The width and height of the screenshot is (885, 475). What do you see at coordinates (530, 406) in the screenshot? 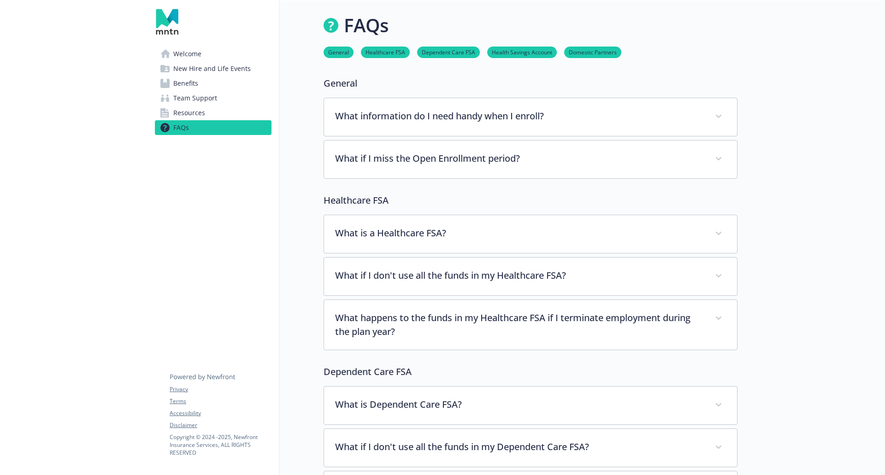
I see `div: What is Dependent Care FSA?` at bounding box center [530, 406].